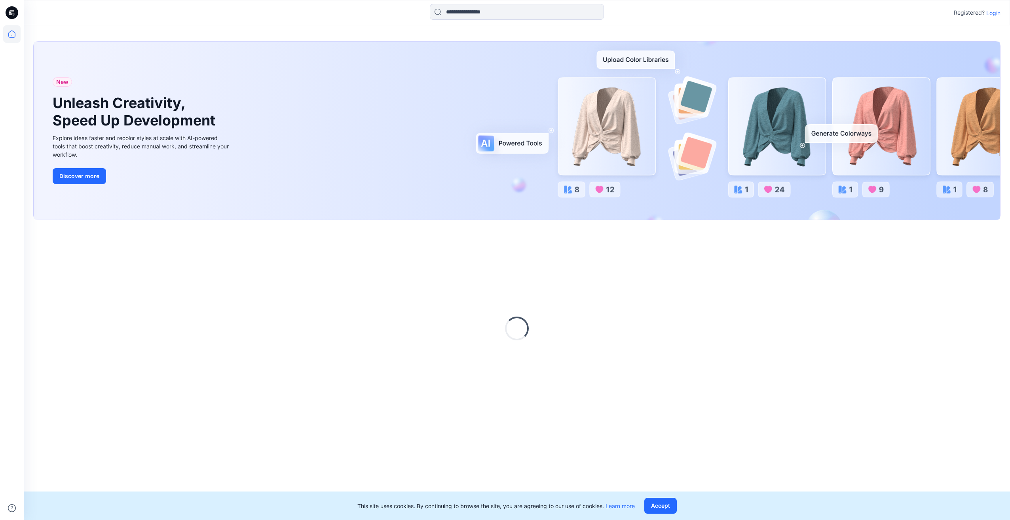 Image resolution: width=1010 pixels, height=520 pixels. What do you see at coordinates (142, 146) in the screenshot?
I see `div: Explore ideas faster and recolor styles at scale with AI-powered tools that boost creativity, red...` at bounding box center [142, 146].